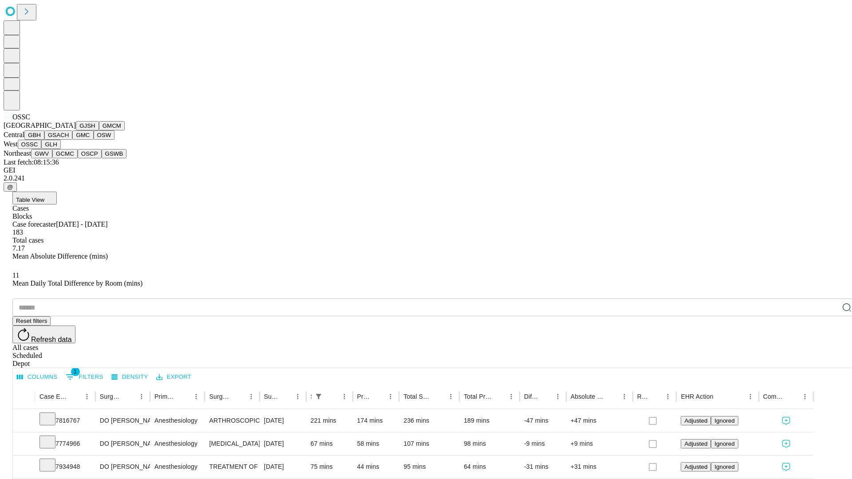  What do you see at coordinates (21, 117) in the screenshot?
I see `span: OSSC` at bounding box center [21, 117].